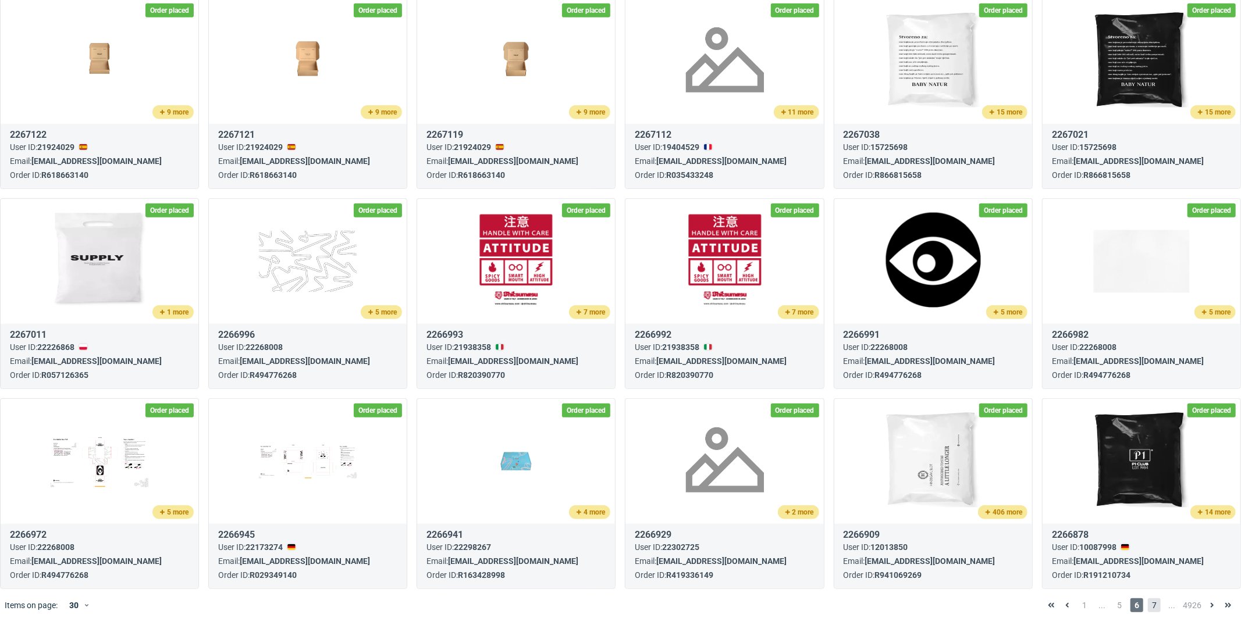  What do you see at coordinates (1136, 605) in the screenshot?
I see `span: 6` at bounding box center [1136, 605].